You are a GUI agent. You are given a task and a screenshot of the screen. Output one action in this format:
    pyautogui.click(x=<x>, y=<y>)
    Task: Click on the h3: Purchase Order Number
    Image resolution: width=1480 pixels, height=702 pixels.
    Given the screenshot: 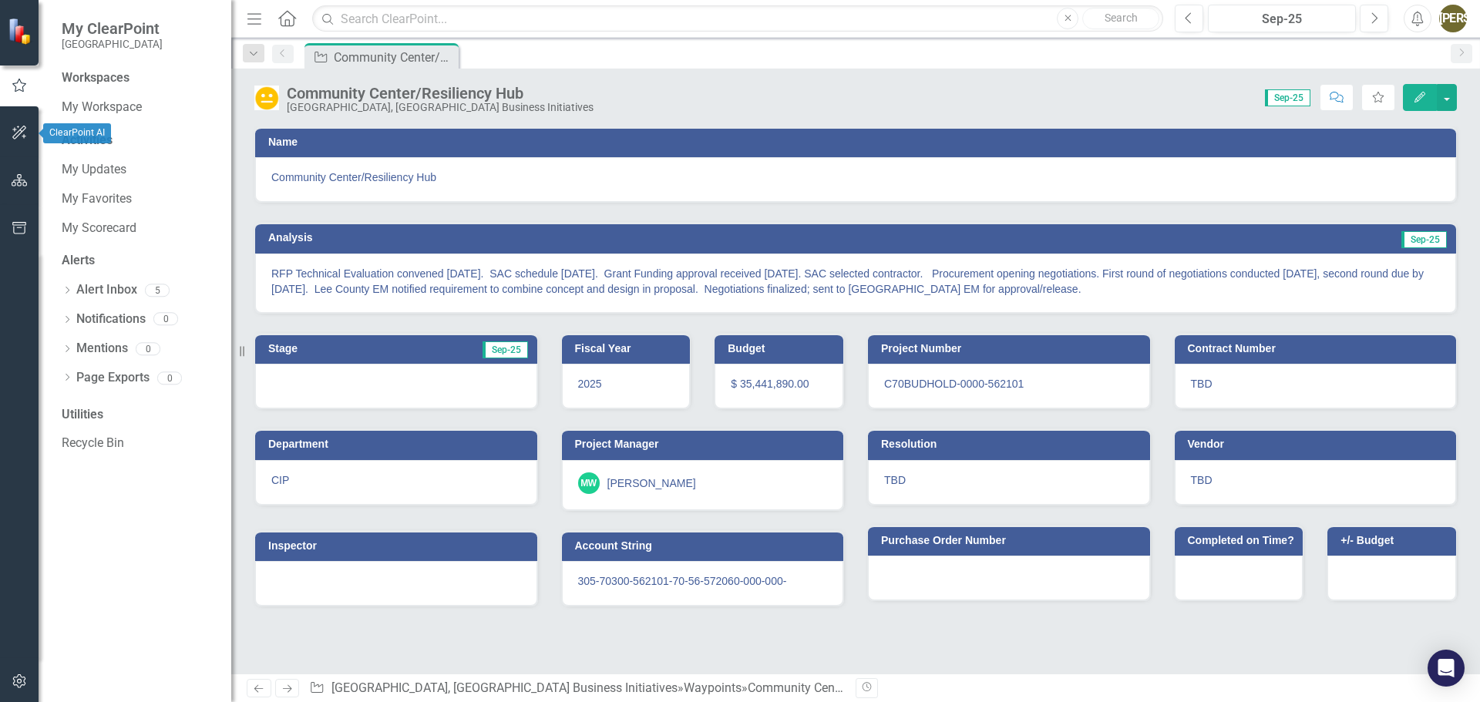 What is the action you would take?
    pyautogui.click(x=1012, y=541)
    